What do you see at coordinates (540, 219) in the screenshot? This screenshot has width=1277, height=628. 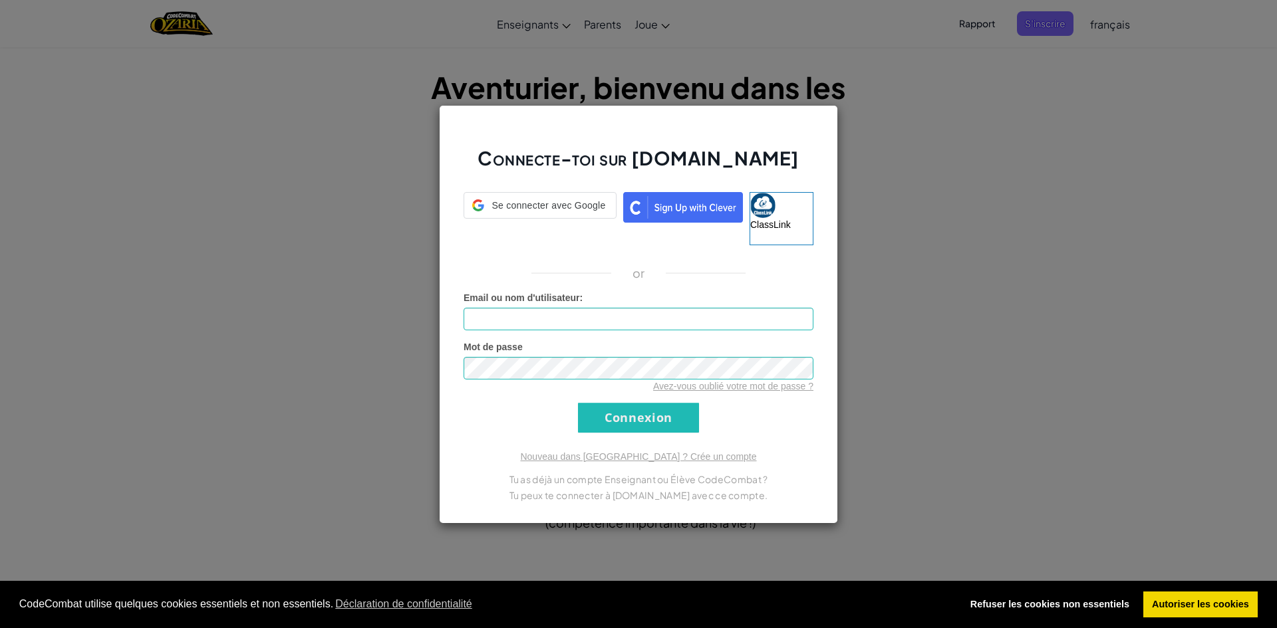 I see `a: Se connecter avec Google` at bounding box center [540, 219].